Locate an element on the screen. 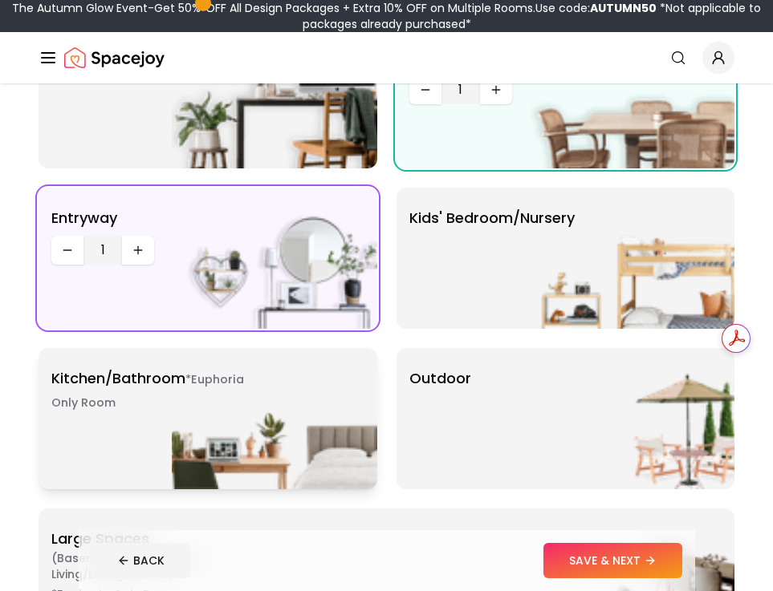 The width and height of the screenshot is (773, 591). button: SAVE & NEXT is located at coordinates (612, 561).